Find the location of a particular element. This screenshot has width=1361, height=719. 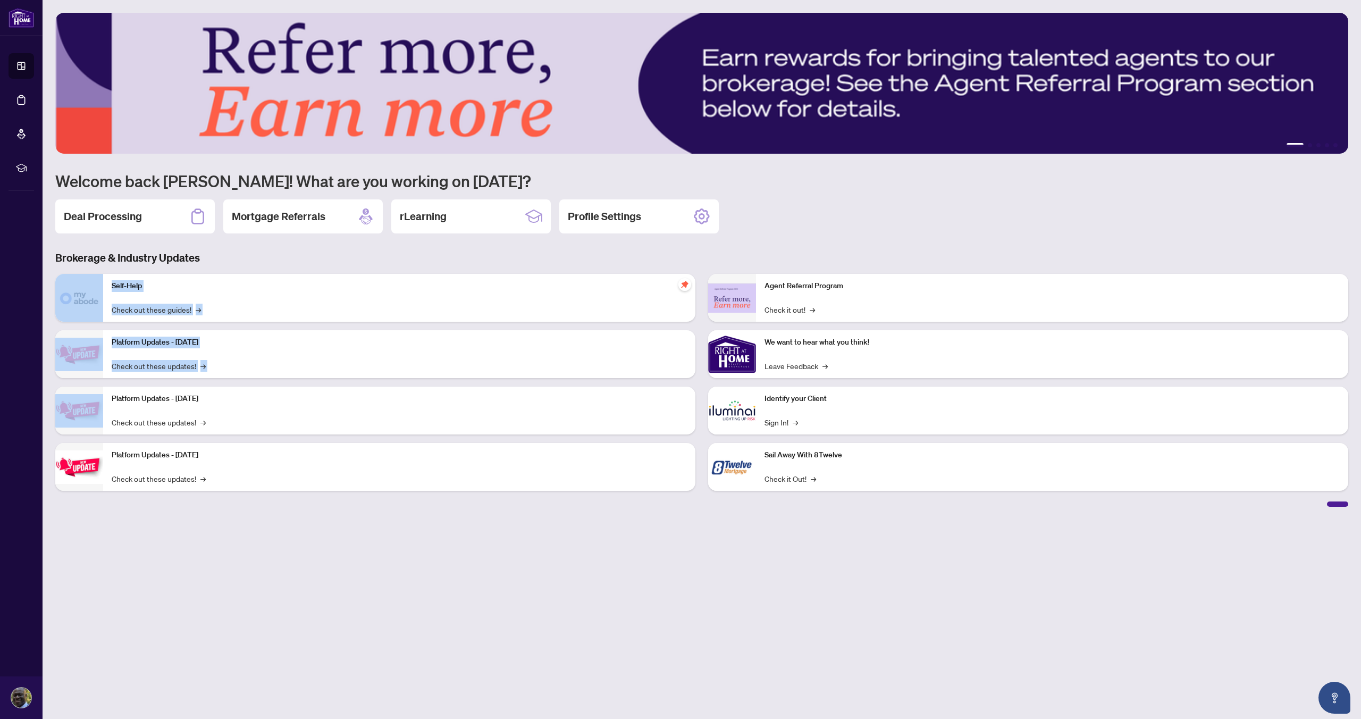

h2: Mortgage Referrals is located at coordinates (279, 216).